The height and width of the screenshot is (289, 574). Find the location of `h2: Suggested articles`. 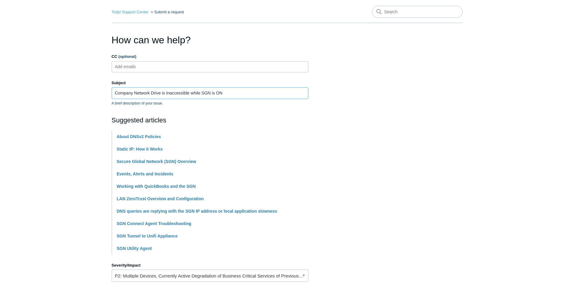

h2: Suggested articles is located at coordinates (210, 120).